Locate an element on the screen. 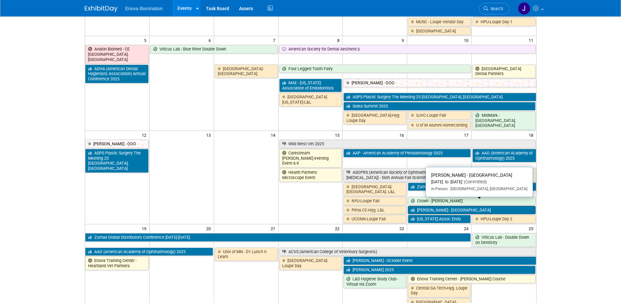  span: 23 is located at coordinates (403, 228).